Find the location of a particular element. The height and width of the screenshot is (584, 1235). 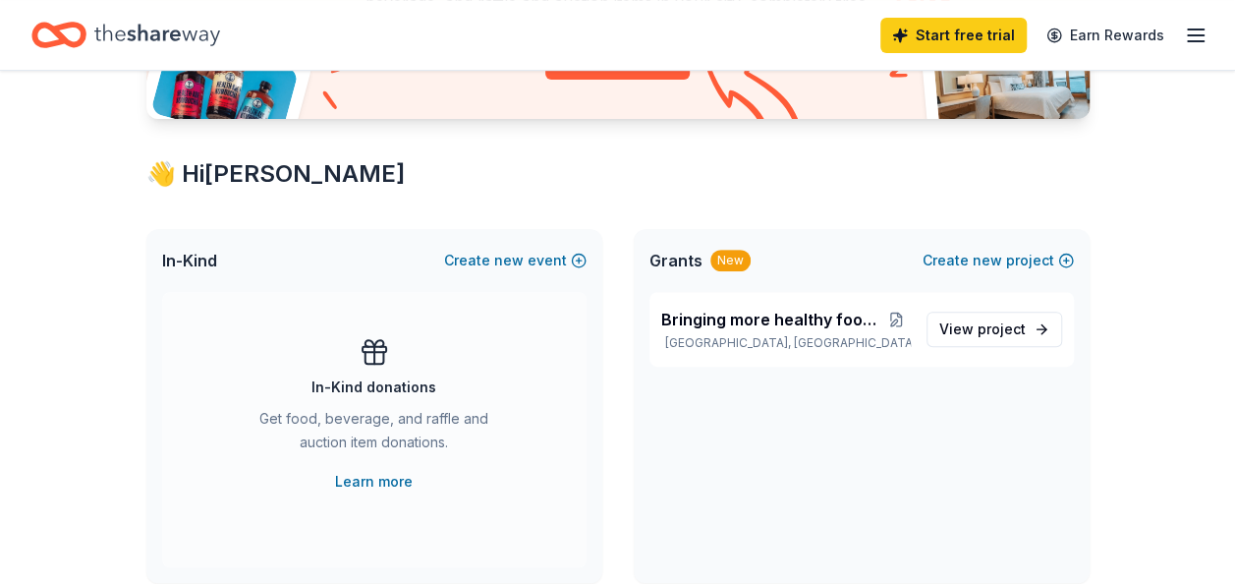

div: New is located at coordinates (730, 260).